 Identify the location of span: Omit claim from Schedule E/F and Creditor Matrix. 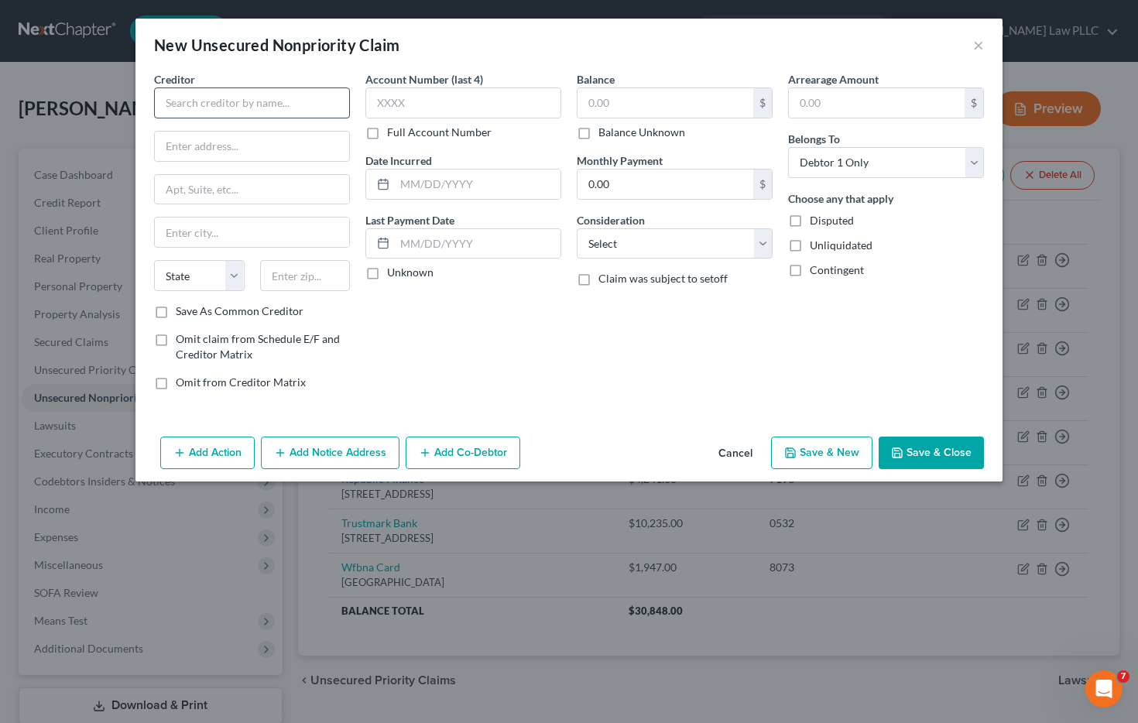
(258, 346).